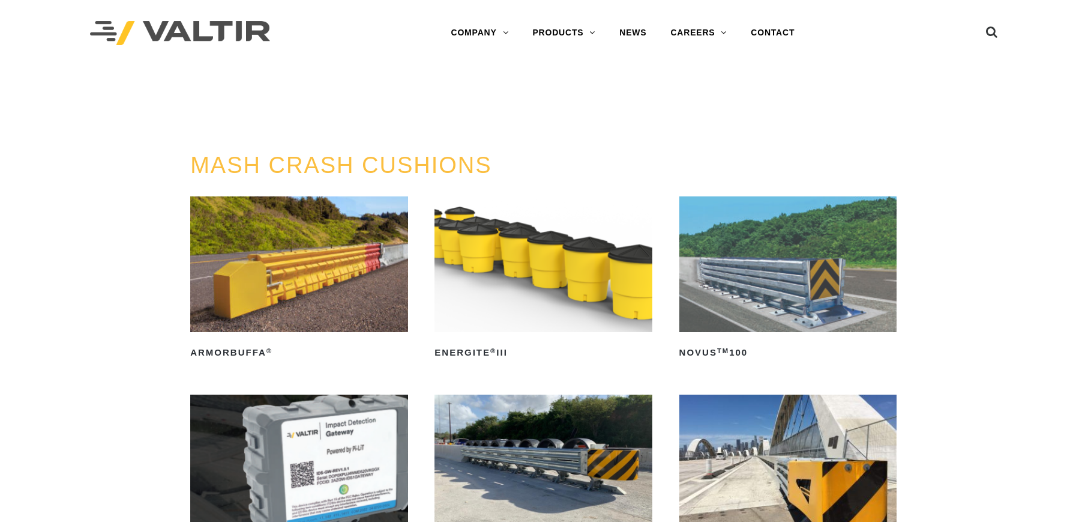  Describe the element at coordinates (633, 33) in the screenshot. I see `a: NEWS` at that location.